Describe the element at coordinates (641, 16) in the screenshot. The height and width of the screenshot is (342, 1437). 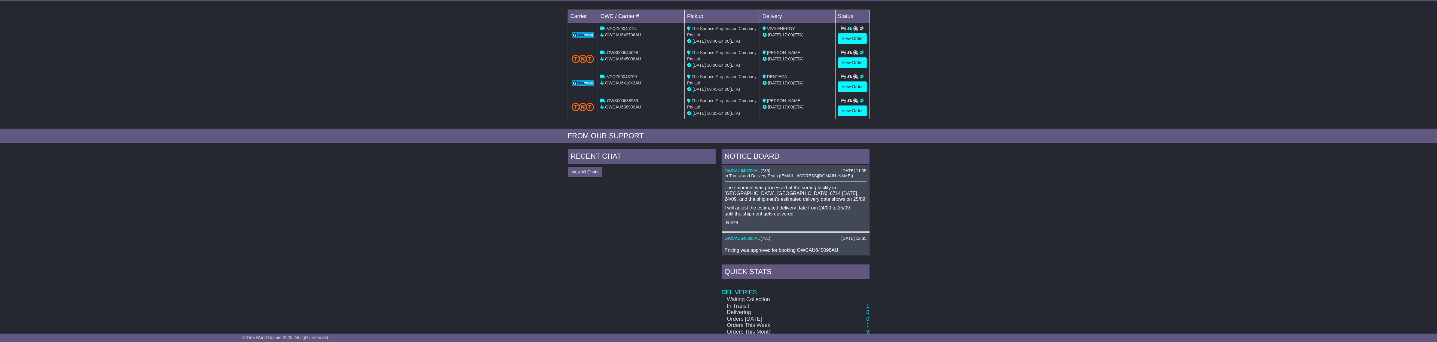
I see `td: OWC / Carrier #` at that location.